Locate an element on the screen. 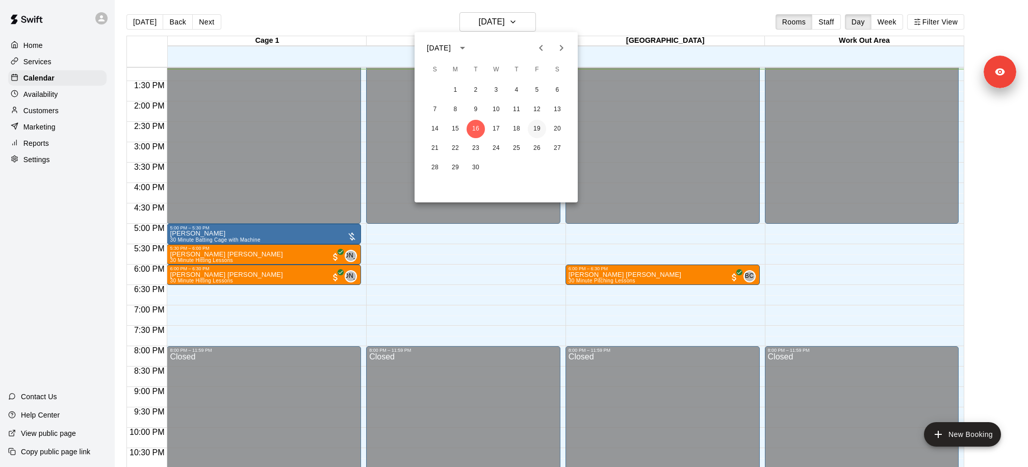  button: 16 is located at coordinates (476, 129).